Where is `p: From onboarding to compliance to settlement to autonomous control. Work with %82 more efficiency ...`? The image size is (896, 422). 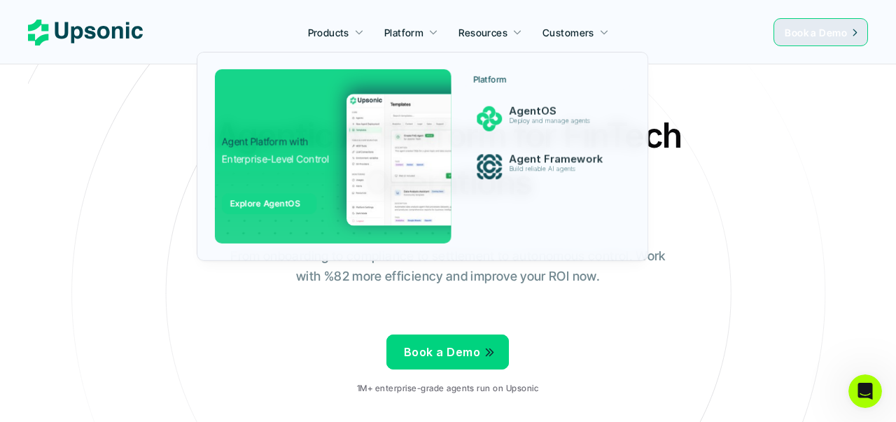 p: From onboarding to compliance to settlement to autonomous control. Work with %82 more efficiency ... is located at coordinates (448, 267).